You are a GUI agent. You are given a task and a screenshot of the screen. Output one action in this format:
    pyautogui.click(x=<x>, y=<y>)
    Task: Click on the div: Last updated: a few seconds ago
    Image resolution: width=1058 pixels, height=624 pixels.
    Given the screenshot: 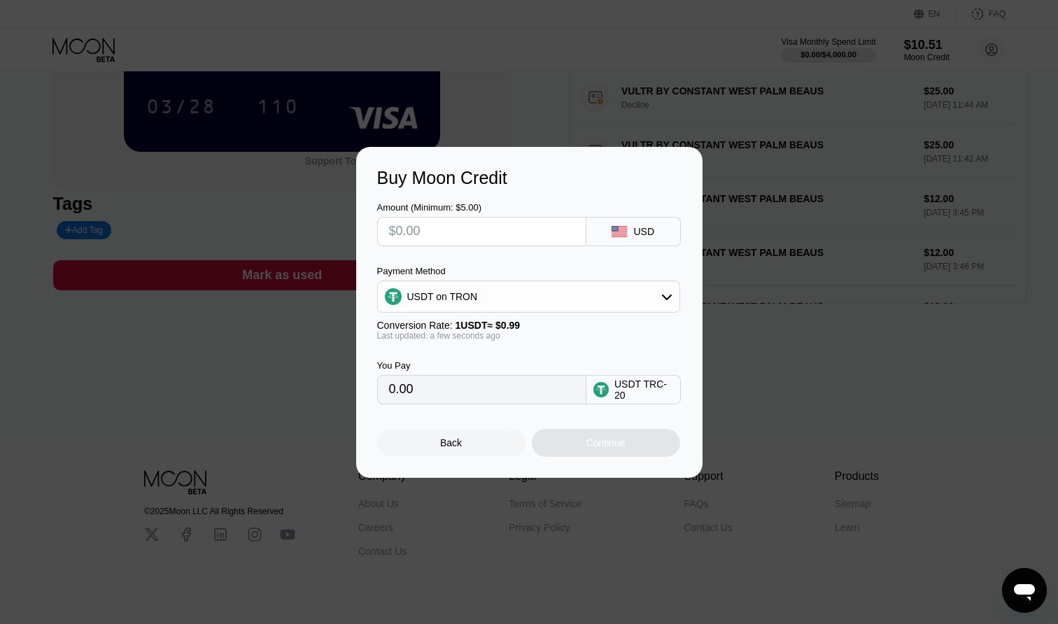 What is the action you would take?
    pyautogui.click(x=528, y=336)
    